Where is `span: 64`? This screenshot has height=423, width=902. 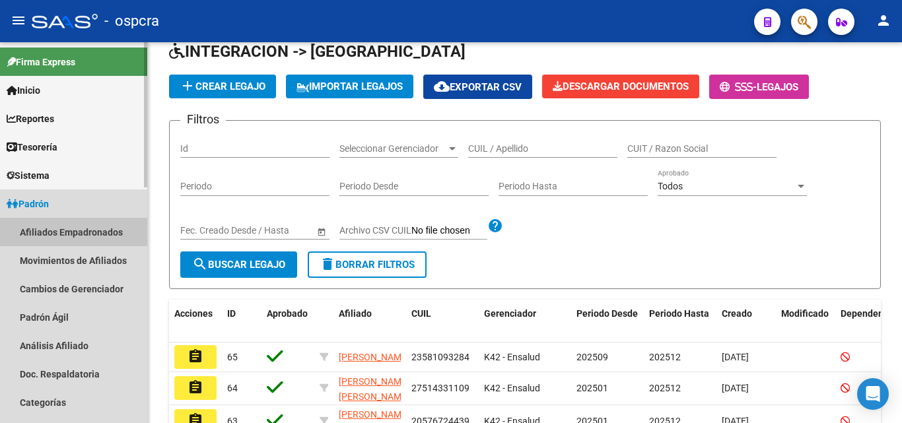 span: 64 is located at coordinates (233, 388).